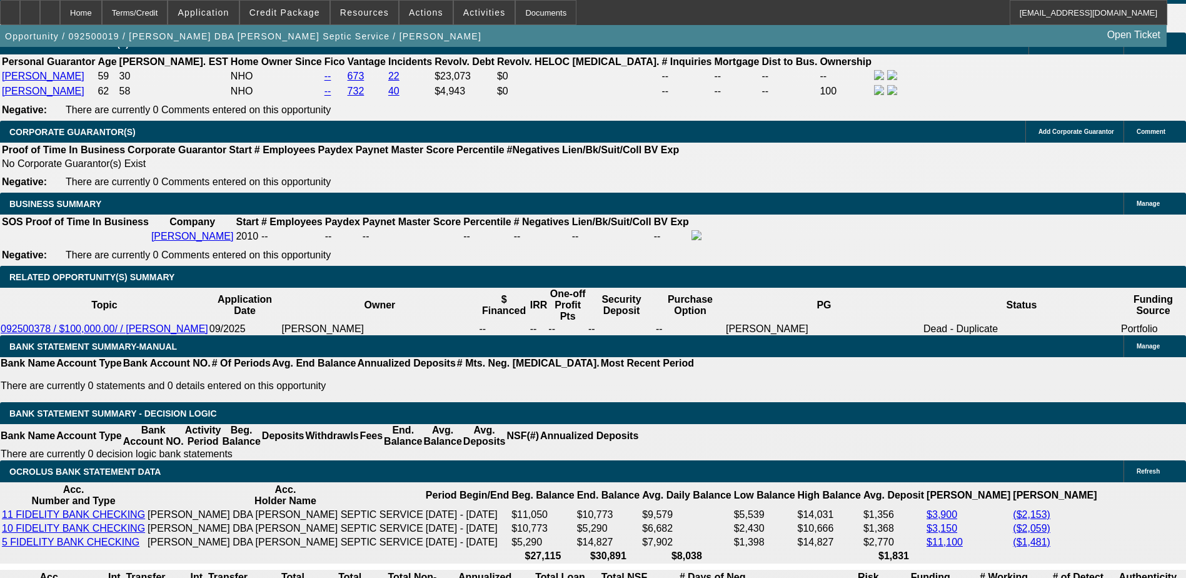  What do you see at coordinates (73, 514) in the screenshot?
I see `a: 11 FIDELITY BANK CHECKING` at bounding box center [73, 514].